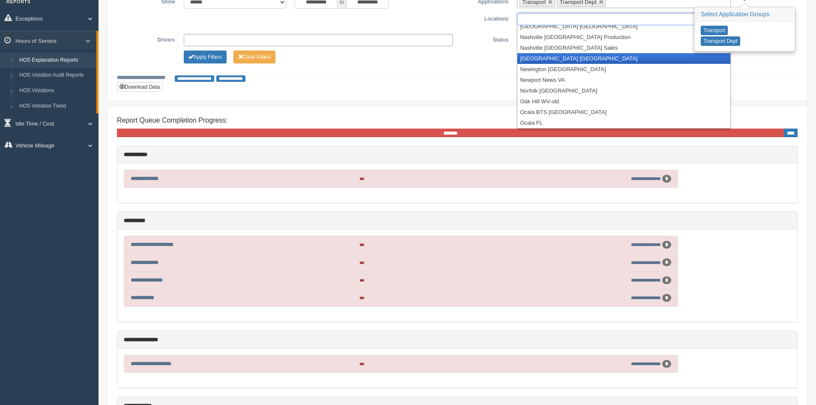 The image size is (816, 405). I want to click on a: HOS Violation Audit Reports, so click(56, 75).